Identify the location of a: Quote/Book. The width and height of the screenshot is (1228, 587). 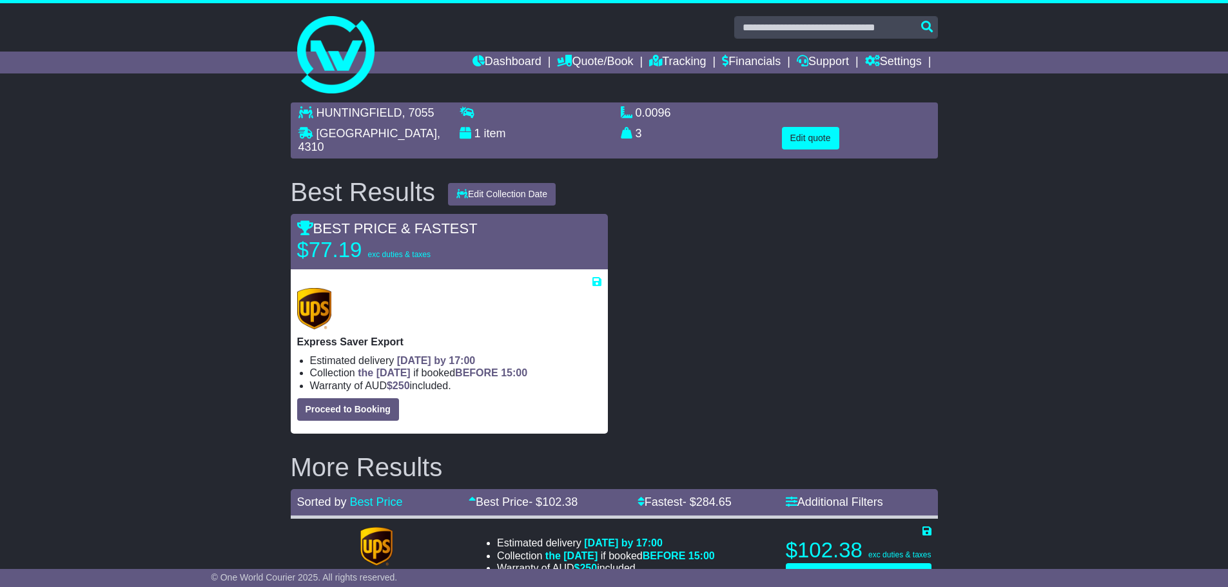
(595, 63).